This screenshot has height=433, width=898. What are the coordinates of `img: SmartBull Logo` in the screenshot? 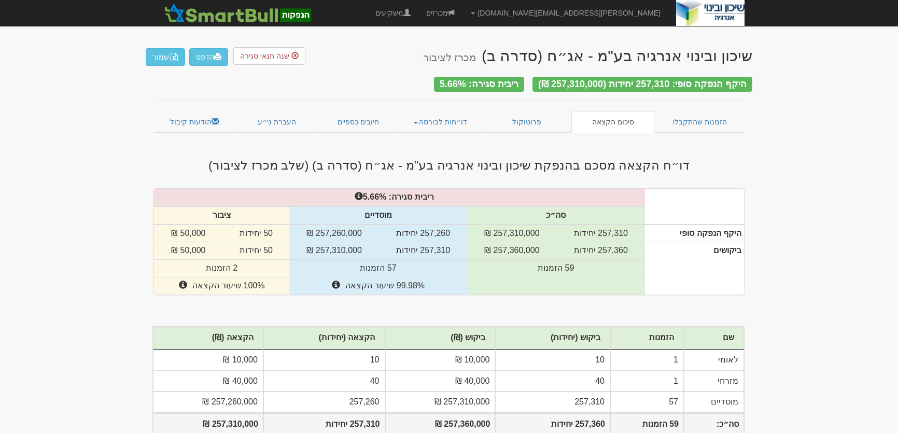 It's located at (237, 13).